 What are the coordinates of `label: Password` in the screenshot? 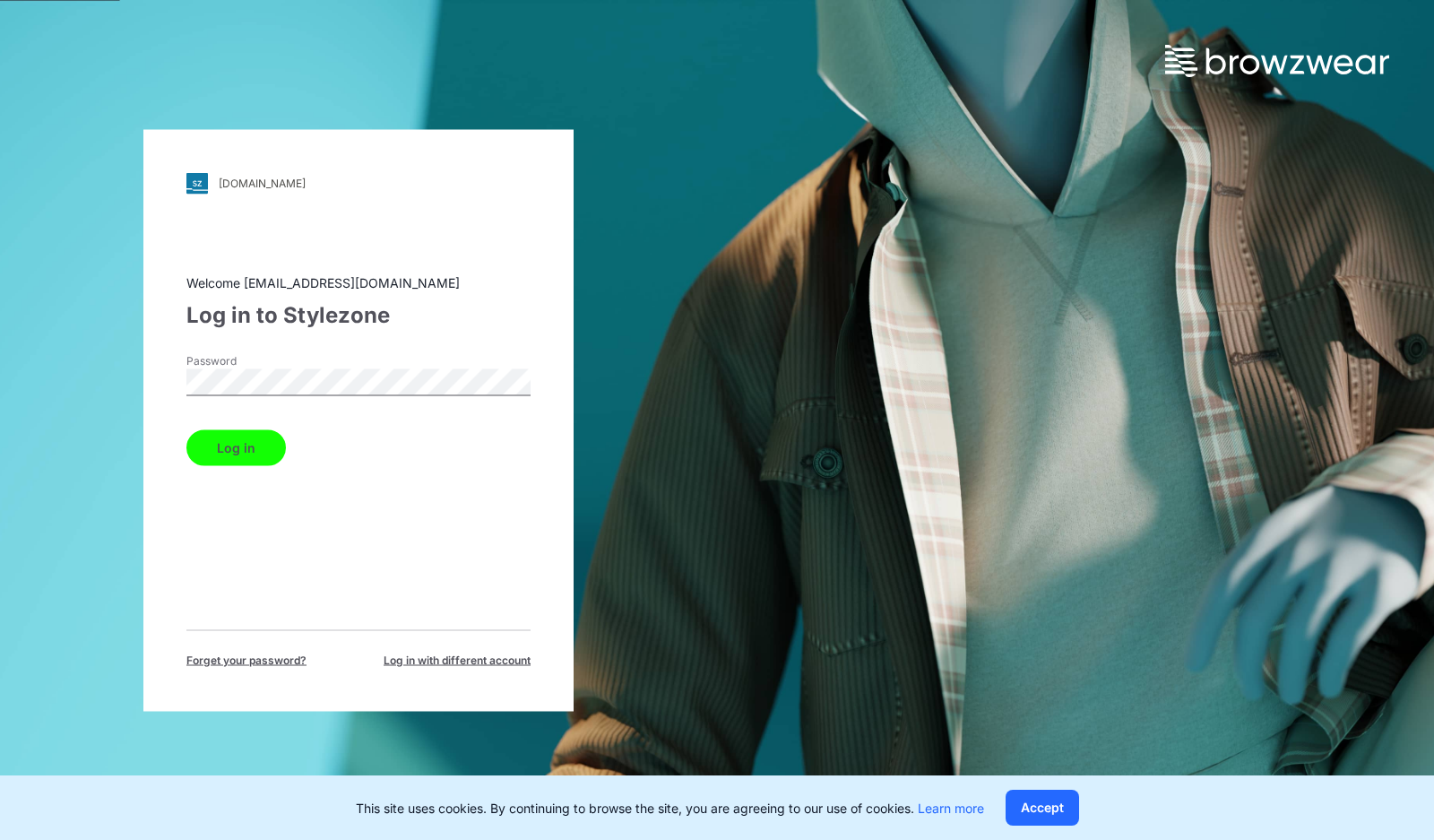 It's located at (249, 361).